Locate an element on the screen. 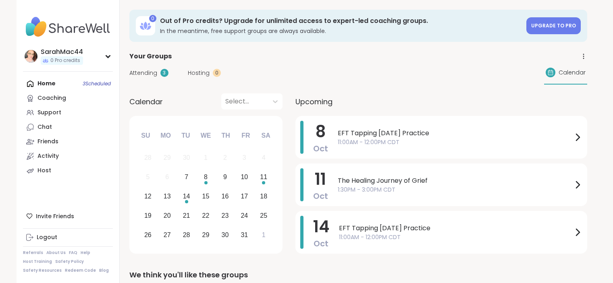 The height and width of the screenshot is (283, 613). div: We is located at coordinates (206, 136).